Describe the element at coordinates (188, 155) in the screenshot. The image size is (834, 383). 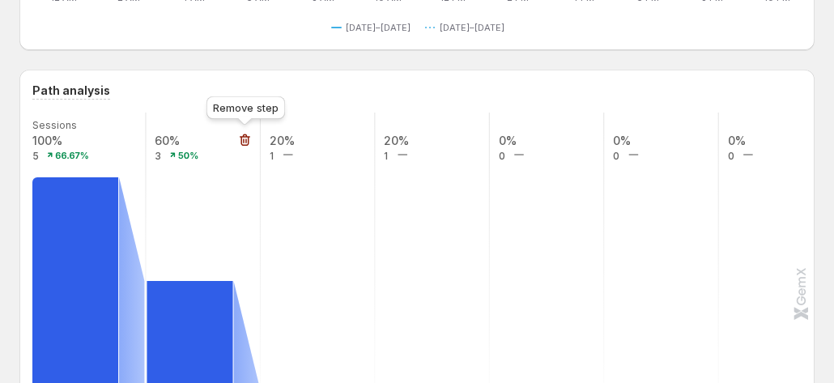
I see `text: 50%` at that location.